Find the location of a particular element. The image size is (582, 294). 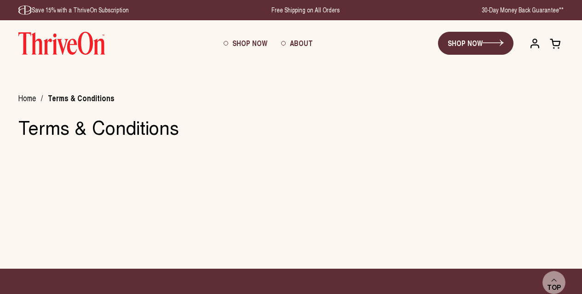

nav: breadcrumbs is located at coordinates (71, 98).